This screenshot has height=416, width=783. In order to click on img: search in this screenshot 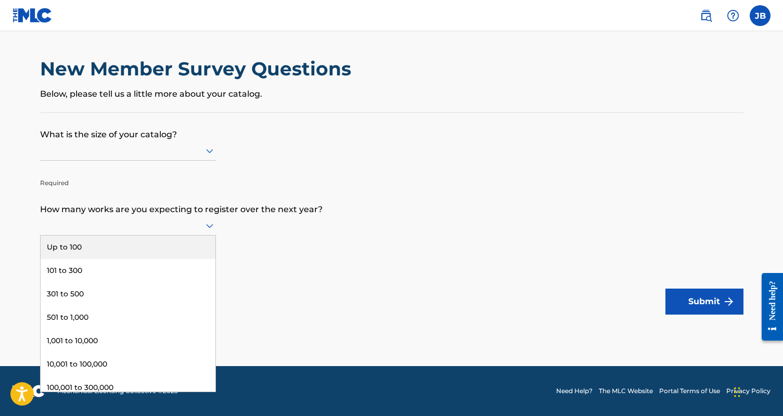, I will do `click(706, 16)`.